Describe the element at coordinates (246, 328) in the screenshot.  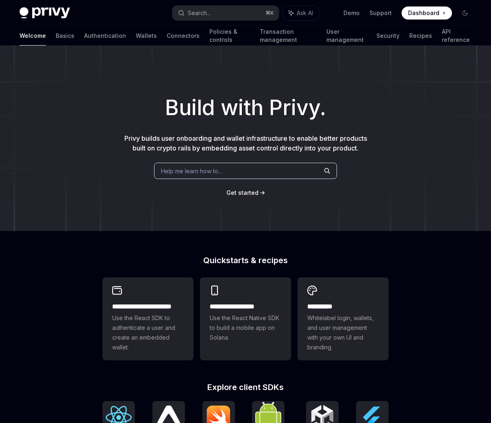
I see `span: Use the React Native SDK to build a mobile app on Solana.` at that location.